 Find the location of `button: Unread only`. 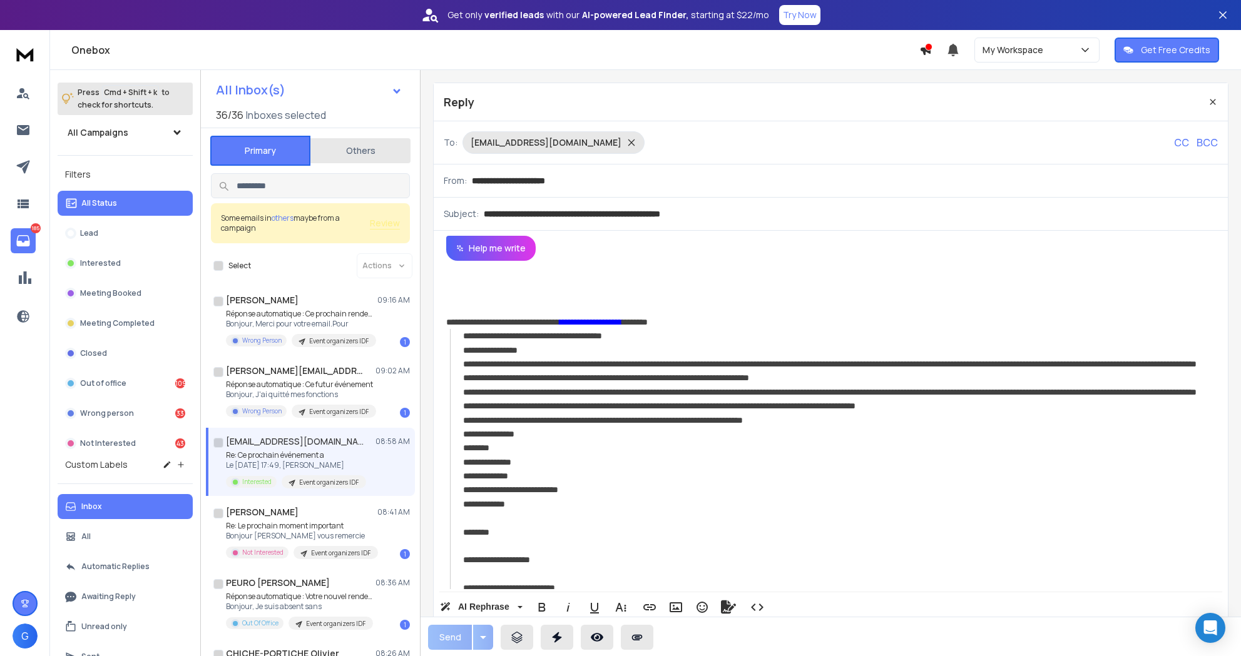

button: Unread only is located at coordinates (125, 627).